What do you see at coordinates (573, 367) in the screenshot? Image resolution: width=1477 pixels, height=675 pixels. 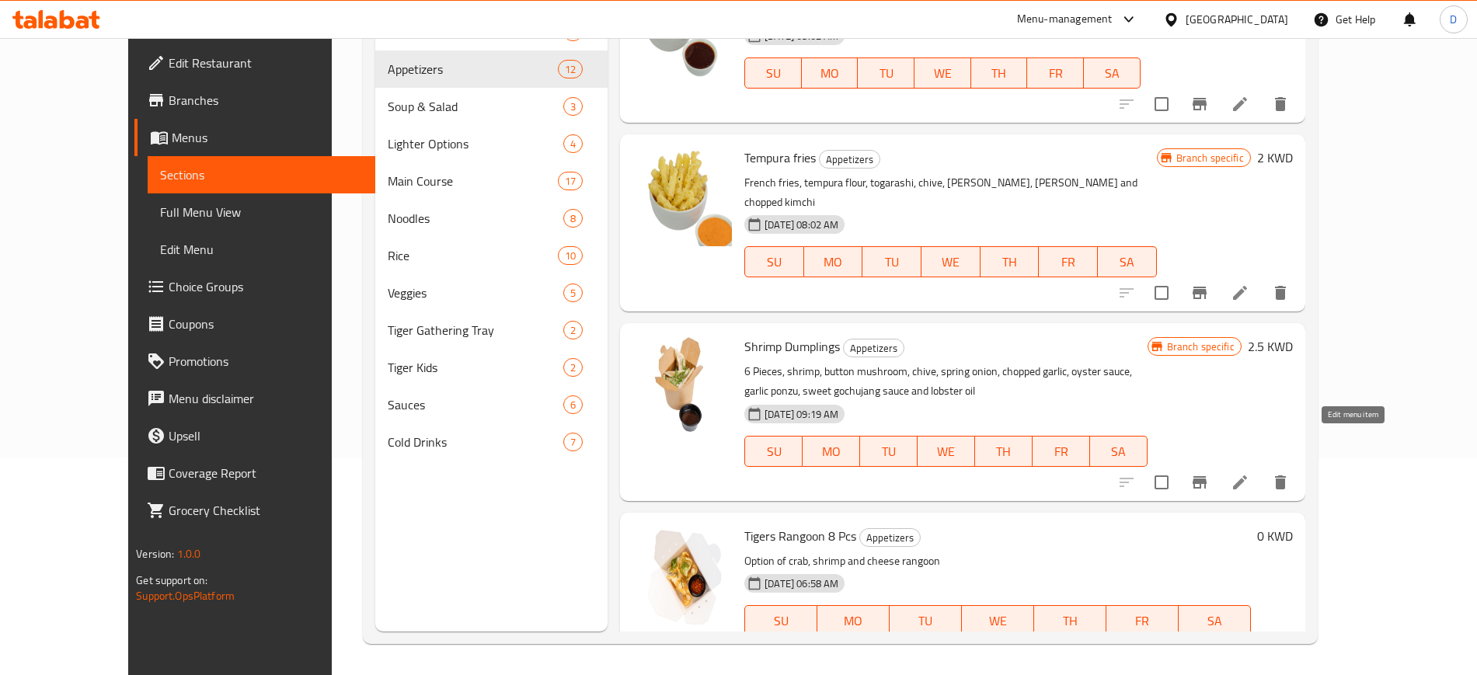 I see `span: 2` at bounding box center [573, 367].